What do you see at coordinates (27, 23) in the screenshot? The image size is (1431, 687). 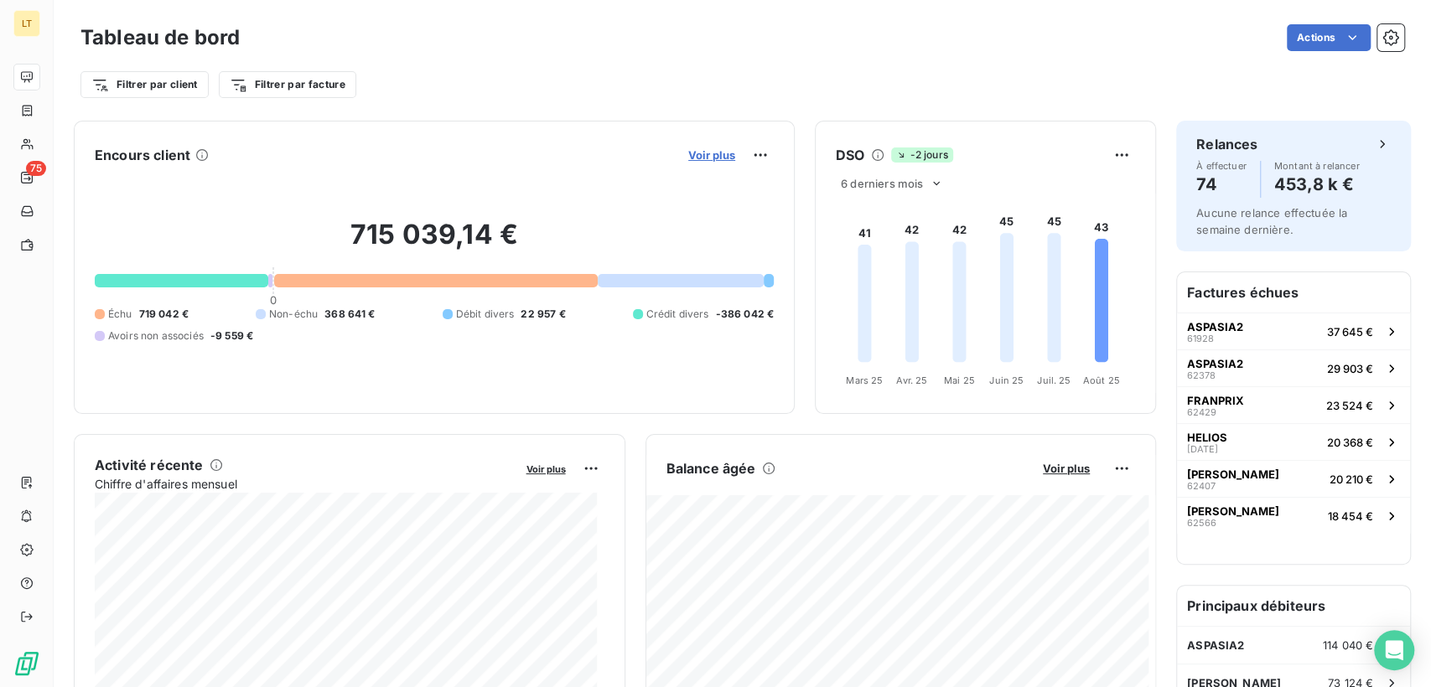 I see `div: LT` at bounding box center [27, 23].